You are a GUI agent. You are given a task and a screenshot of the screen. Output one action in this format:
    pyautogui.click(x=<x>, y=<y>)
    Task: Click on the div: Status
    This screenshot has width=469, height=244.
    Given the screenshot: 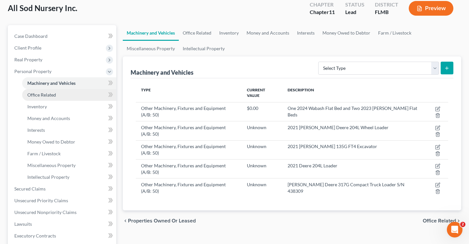 What is the action you would take?
    pyautogui.click(x=355, y=5)
    